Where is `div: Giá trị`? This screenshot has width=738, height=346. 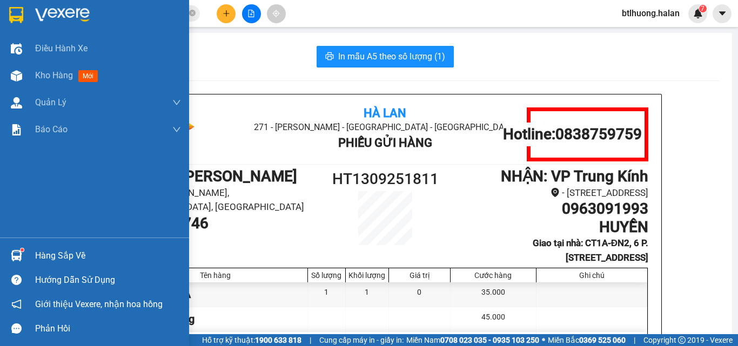 div: Giá trị is located at coordinates (419, 275).